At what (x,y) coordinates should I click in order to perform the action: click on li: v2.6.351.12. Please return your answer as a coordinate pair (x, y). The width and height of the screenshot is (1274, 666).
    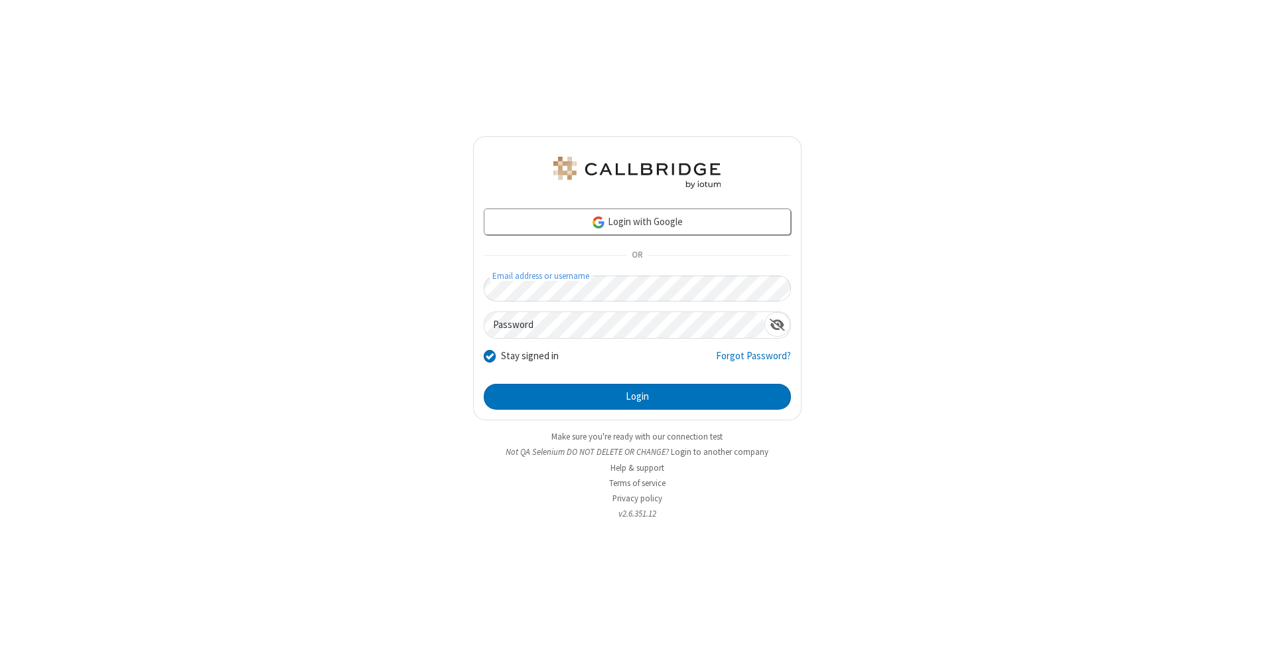
    Looking at the image, I should click on (637, 513).